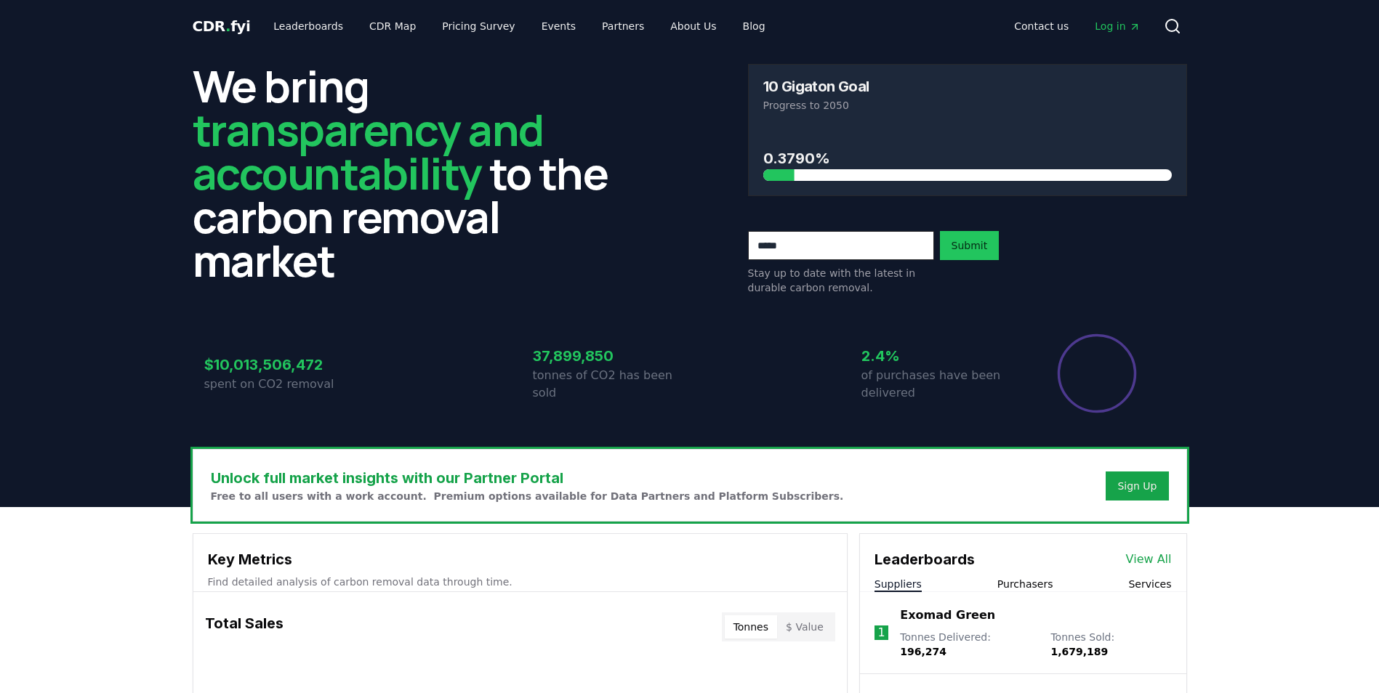  I want to click on button: Suppliers, so click(898, 584).